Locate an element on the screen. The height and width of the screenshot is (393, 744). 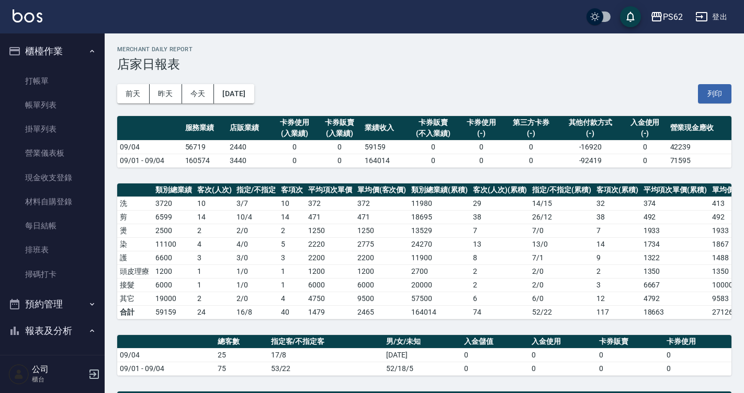
a: 掃碼打卡 is located at coordinates (52, 275).